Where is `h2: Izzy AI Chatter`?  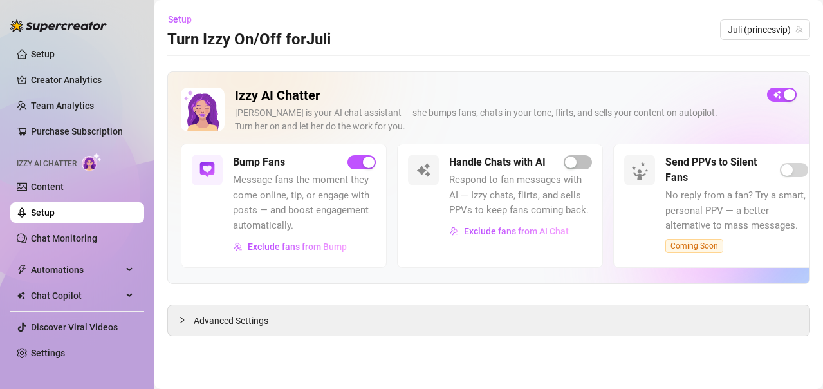 h2: Izzy AI Chatter is located at coordinates (495, 95).